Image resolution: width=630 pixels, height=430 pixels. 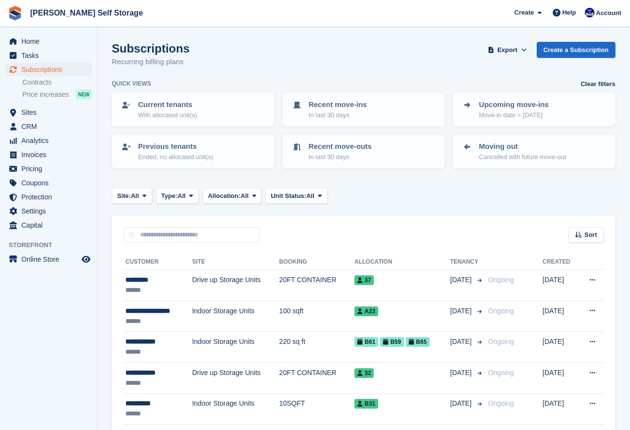 What do you see at coordinates (507, 50) in the screenshot?
I see `button: Export` at bounding box center [507, 50].